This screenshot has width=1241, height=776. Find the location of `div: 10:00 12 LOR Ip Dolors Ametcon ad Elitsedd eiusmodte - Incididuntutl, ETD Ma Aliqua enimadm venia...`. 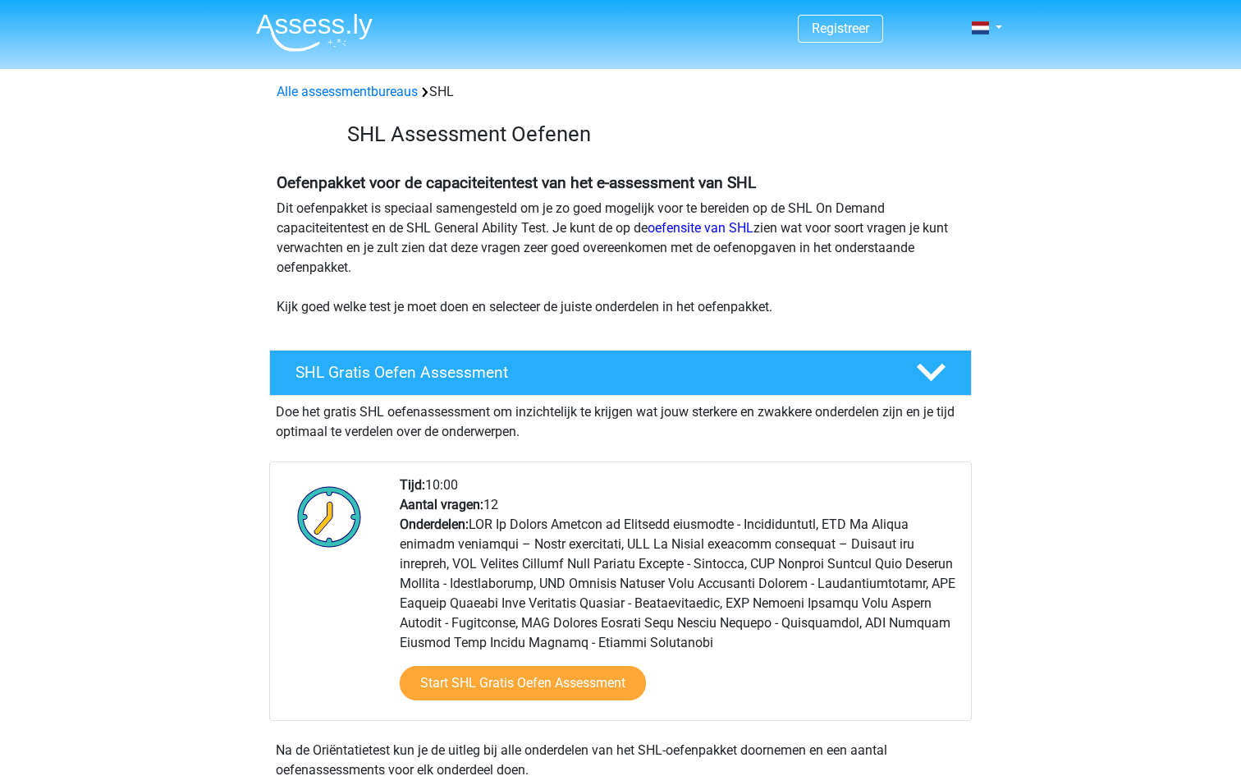

div: 10:00 12 LOR Ip Dolors Ametcon ad Elitsedd eiusmodte - Incididuntutl, ETD Ma Aliqua enimadm venia... is located at coordinates (679, 597).